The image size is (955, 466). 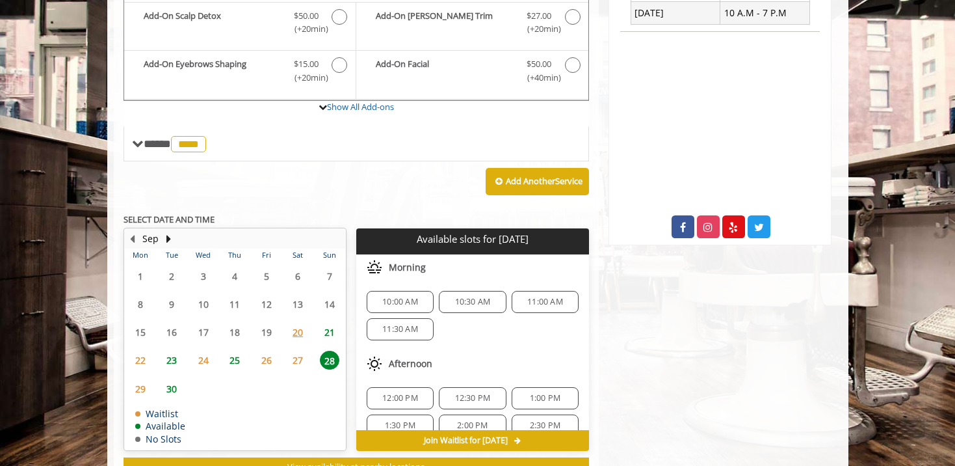 I want to click on div: 2:00 PM, so click(x=472, y=425).